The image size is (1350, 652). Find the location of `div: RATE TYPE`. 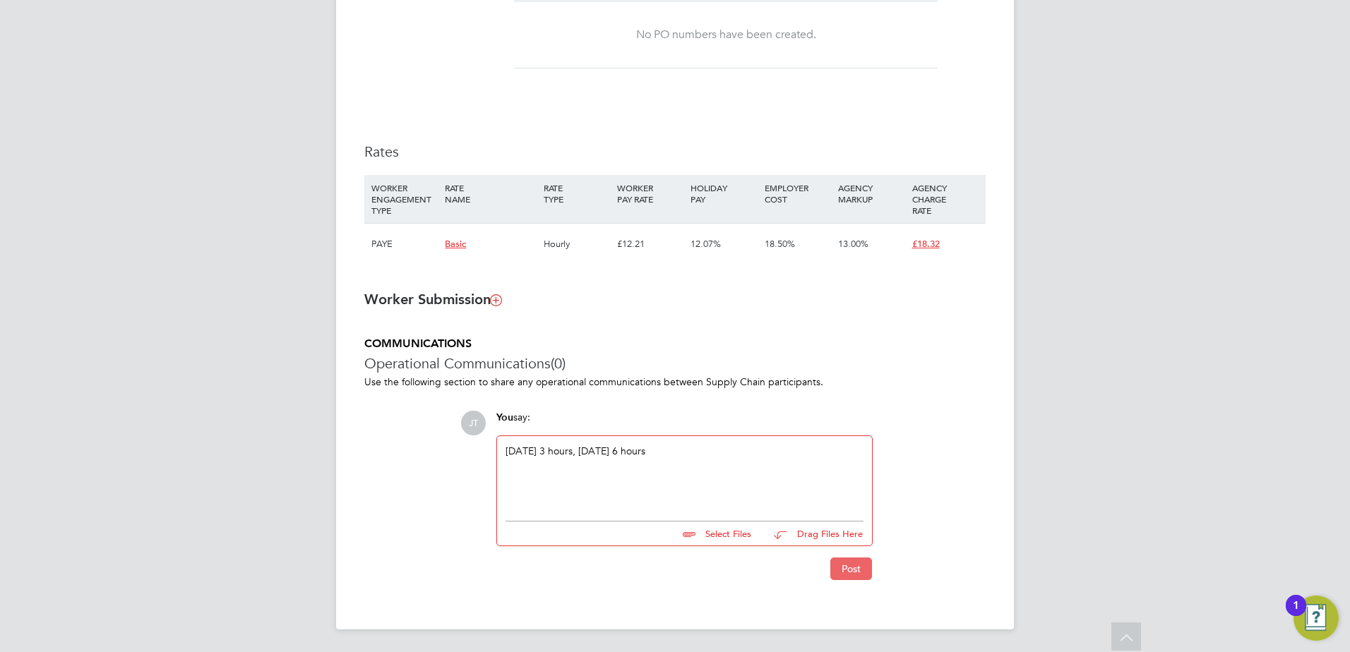

div: RATE TYPE is located at coordinates (577, 193).